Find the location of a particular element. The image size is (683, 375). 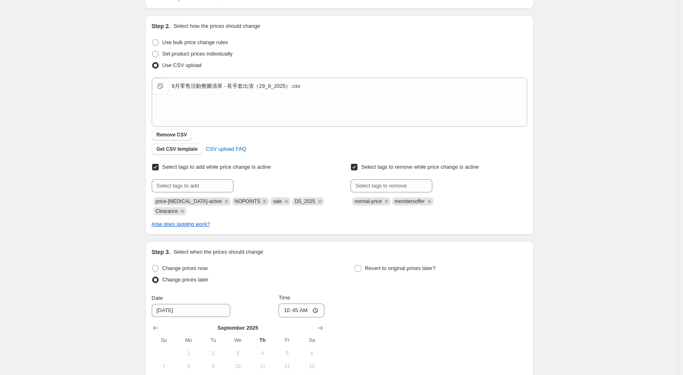

span: 3 is located at coordinates (238, 354).